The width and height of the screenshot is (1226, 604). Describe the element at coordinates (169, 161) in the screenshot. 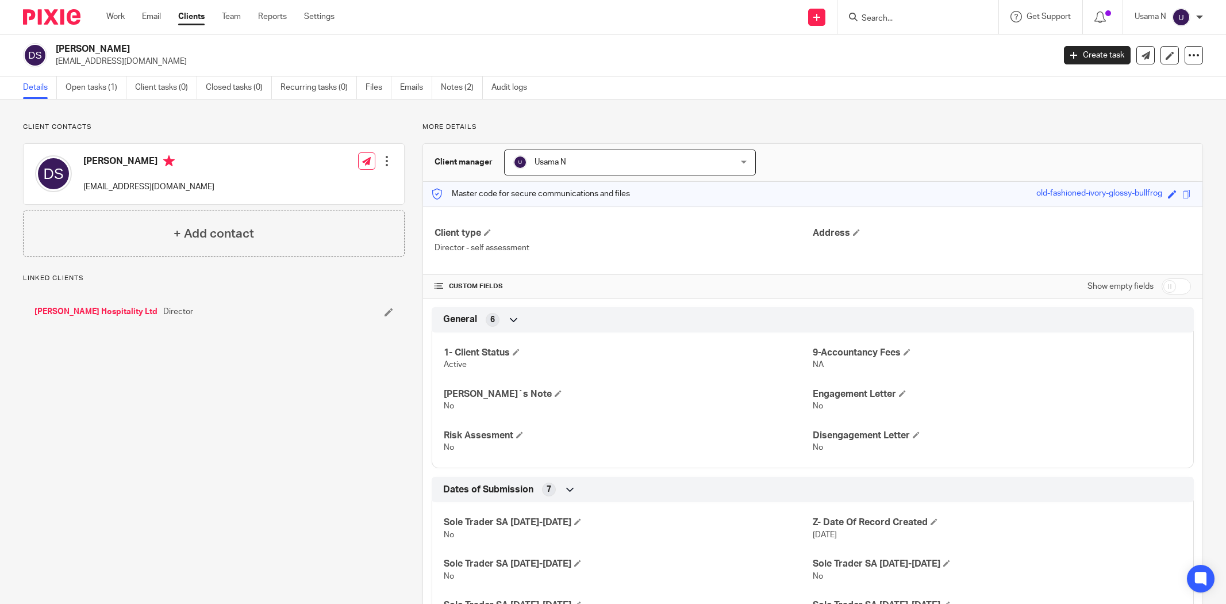

I see `i: Primary` at that location.